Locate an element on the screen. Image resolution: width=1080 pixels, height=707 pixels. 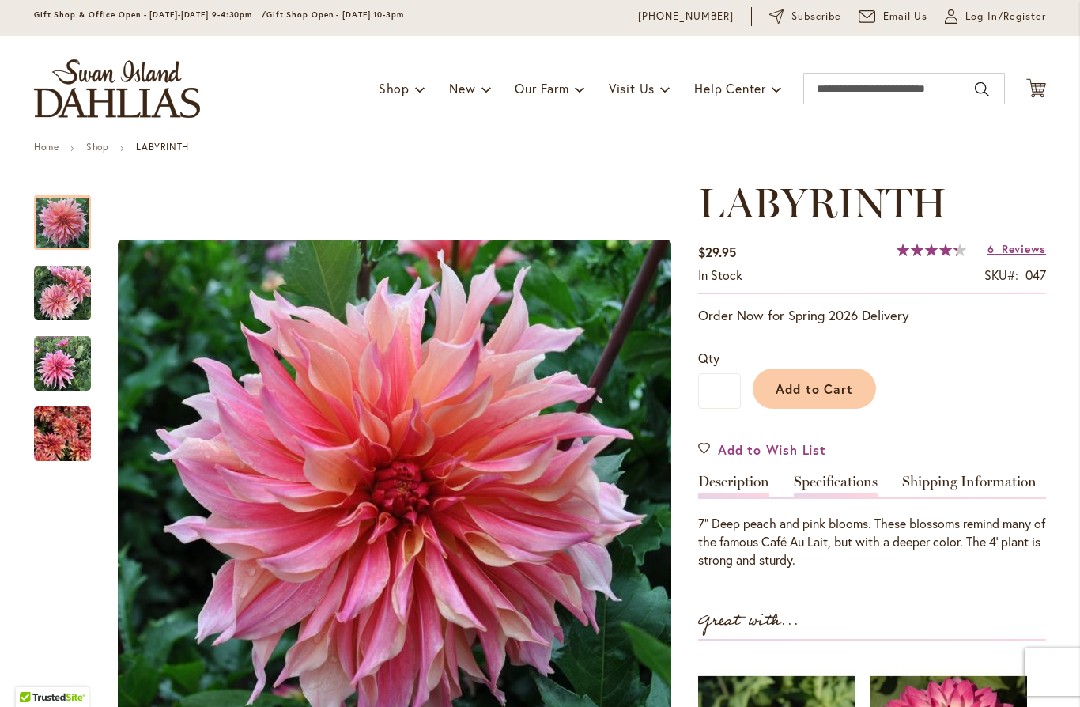
span: $29.95 is located at coordinates (717, 251).